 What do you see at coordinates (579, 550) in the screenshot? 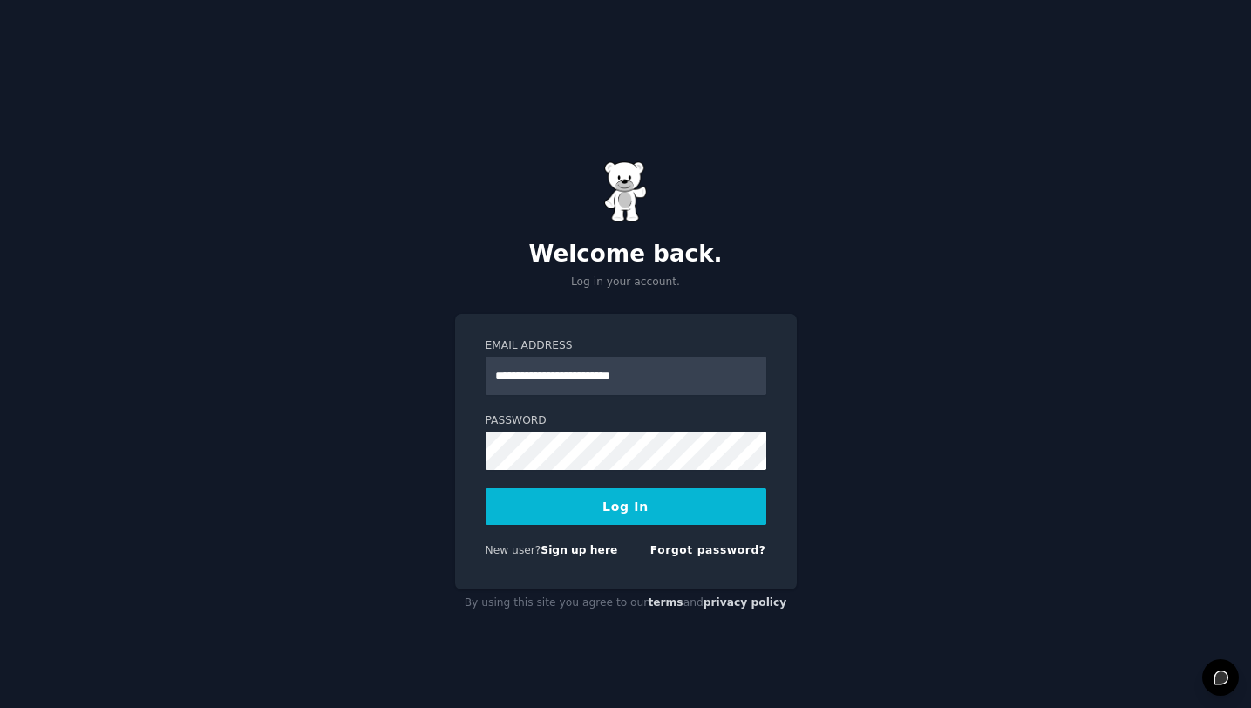
I see `a: Sign up here` at bounding box center [579, 550].